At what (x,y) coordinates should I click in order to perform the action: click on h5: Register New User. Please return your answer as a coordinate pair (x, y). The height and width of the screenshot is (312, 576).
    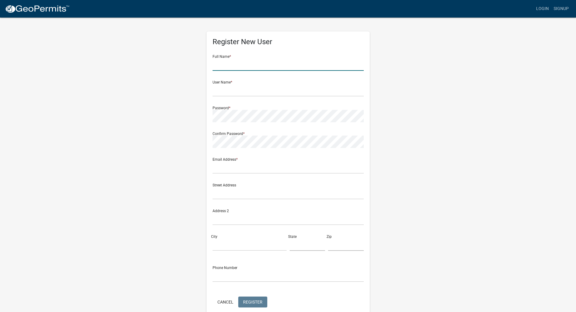
    Looking at the image, I should click on (288, 42).